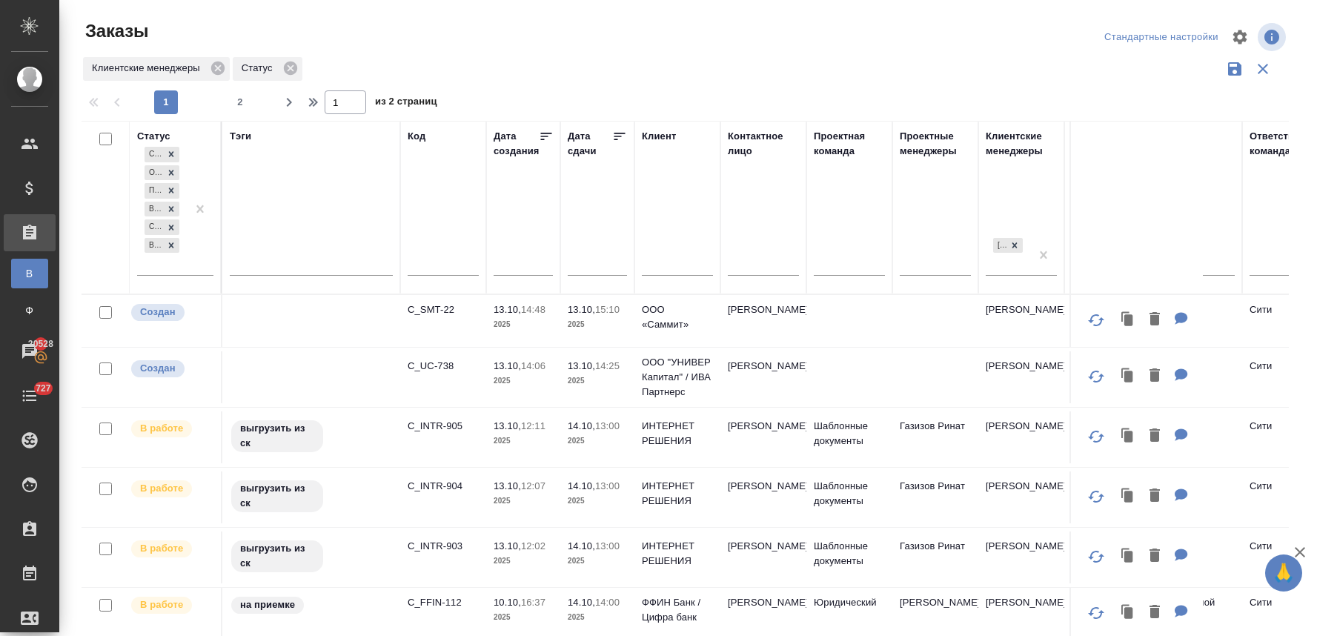 The image size is (1317, 636). What do you see at coordinates (30, 351) in the screenshot?
I see `a: 20528` at bounding box center [30, 351].